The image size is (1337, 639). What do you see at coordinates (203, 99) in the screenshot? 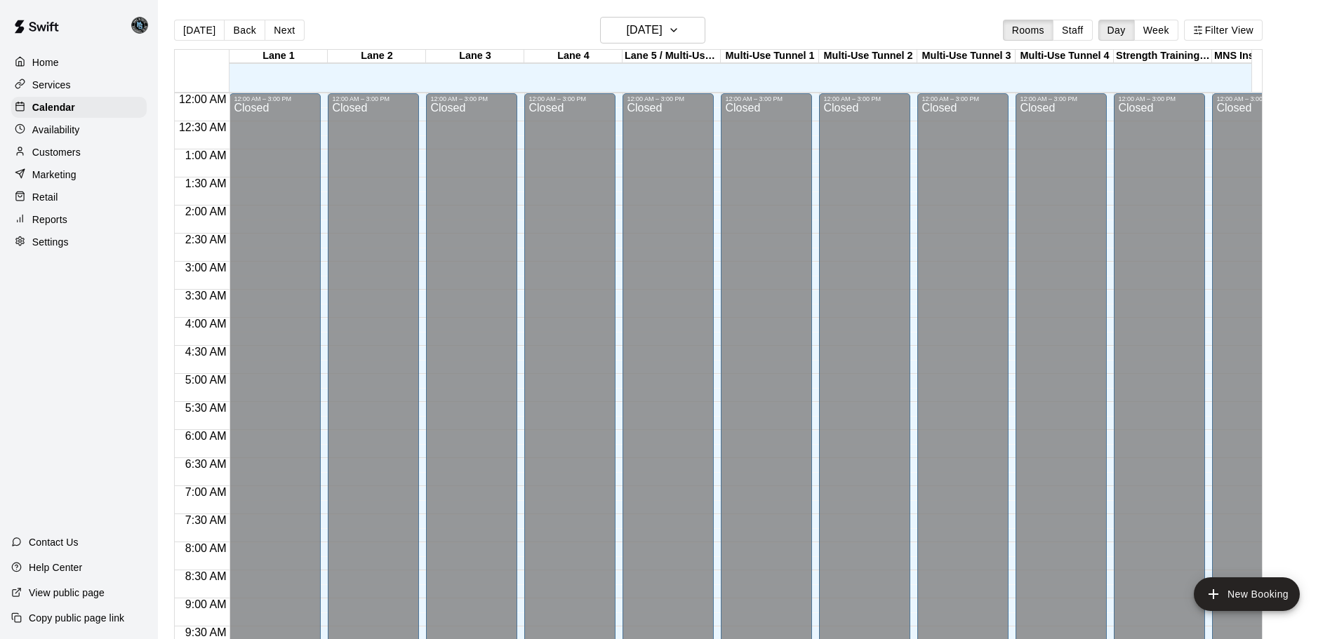
I see `span: 12:00 AM` at bounding box center [203, 99].